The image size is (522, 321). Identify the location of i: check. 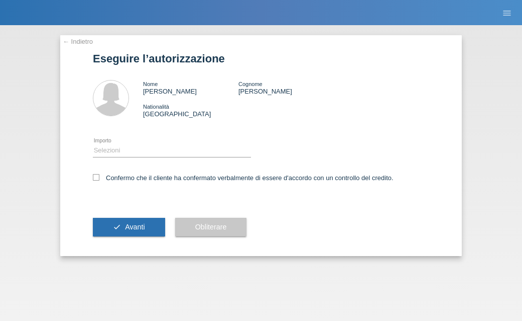
(117, 227).